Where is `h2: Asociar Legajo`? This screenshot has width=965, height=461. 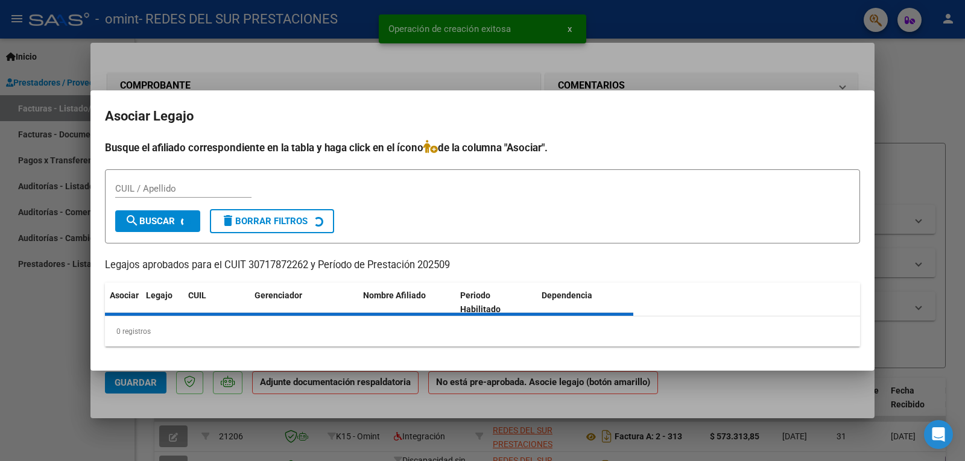
h2: Asociar Legajo is located at coordinates (482, 116).